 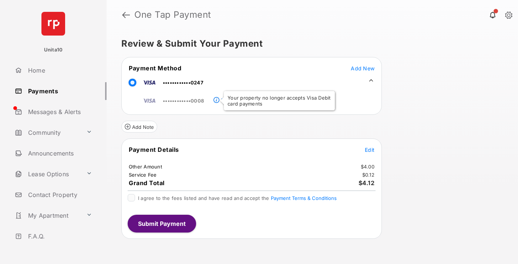 What do you see at coordinates (362, 68) in the screenshot?
I see `button: Add New` at bounding box center [362, 68].